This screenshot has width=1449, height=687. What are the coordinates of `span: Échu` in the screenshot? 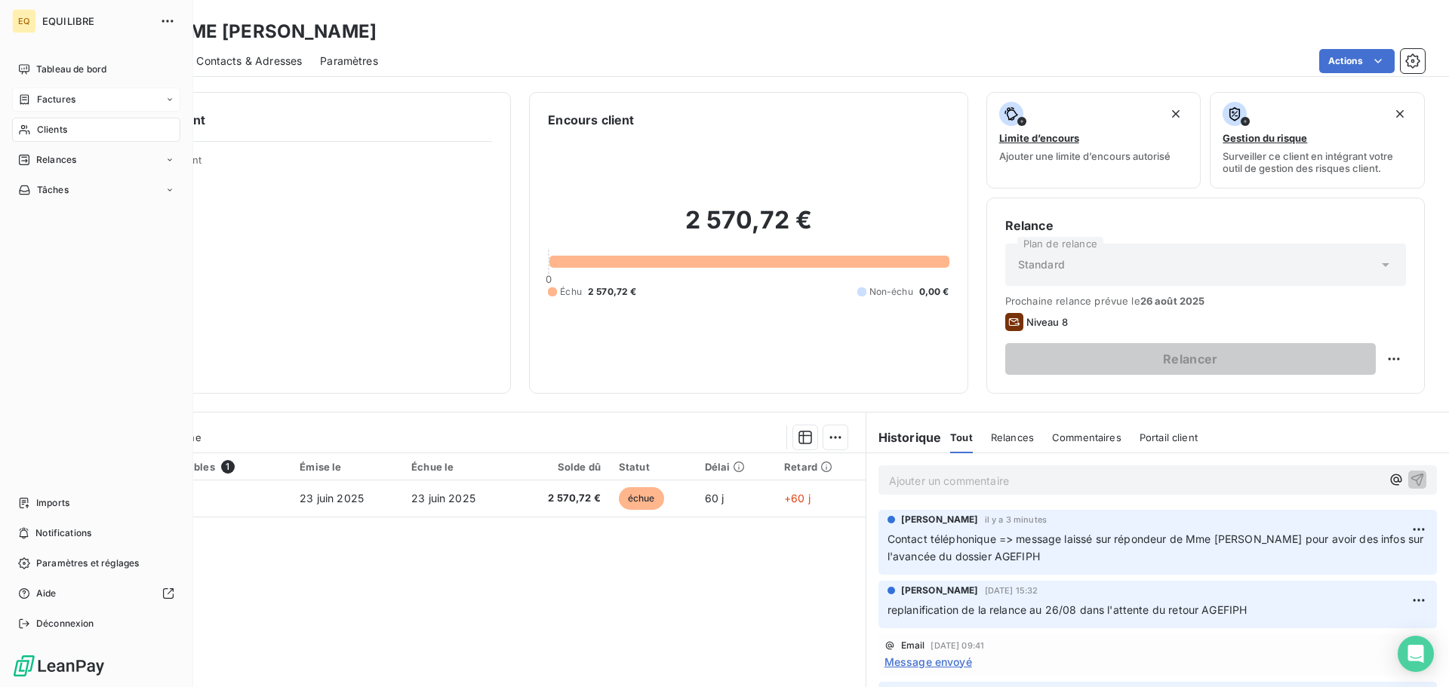 It's located at (570, 292).